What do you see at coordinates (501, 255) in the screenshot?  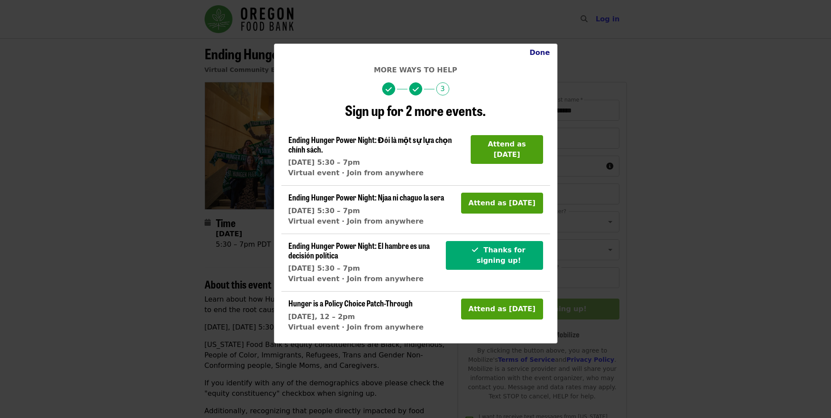 I see `span: Thanks for signing up!` at bounding box center [501, 255].